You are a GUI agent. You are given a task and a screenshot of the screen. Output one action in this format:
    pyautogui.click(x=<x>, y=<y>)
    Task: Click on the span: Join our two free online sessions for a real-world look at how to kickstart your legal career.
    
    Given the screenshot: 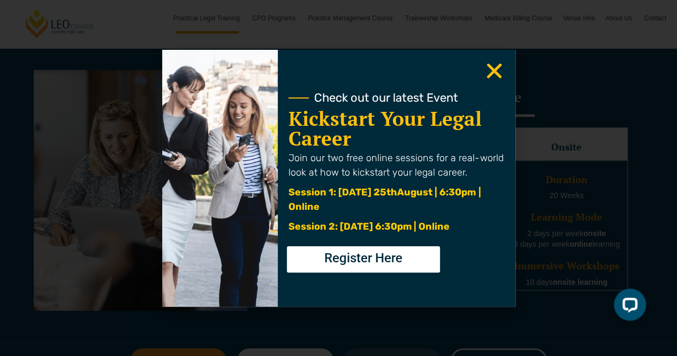 What is the action you would take?
    pyautogui.click(x=396, y=165)
    